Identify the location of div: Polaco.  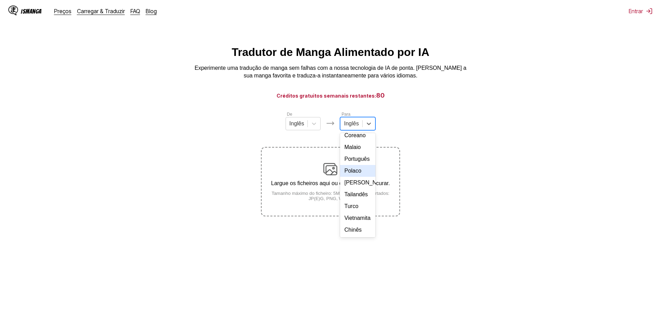
(358, 171).